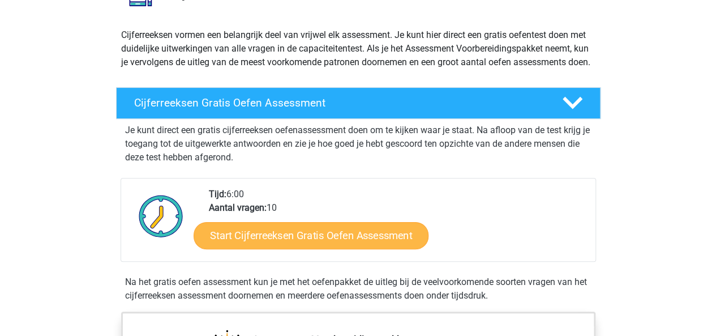 The height and width of the screenshot is (336, 716). I want to click on b: Aantal vragen:, so click(238, 207).